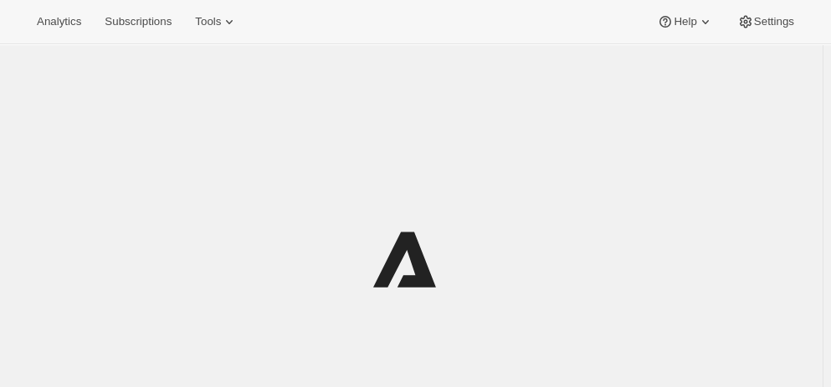 This screenshot has width=831, height=387. Describe the element at coordinates (684, 22) in the screenshot. I see `span: Help` at that location.